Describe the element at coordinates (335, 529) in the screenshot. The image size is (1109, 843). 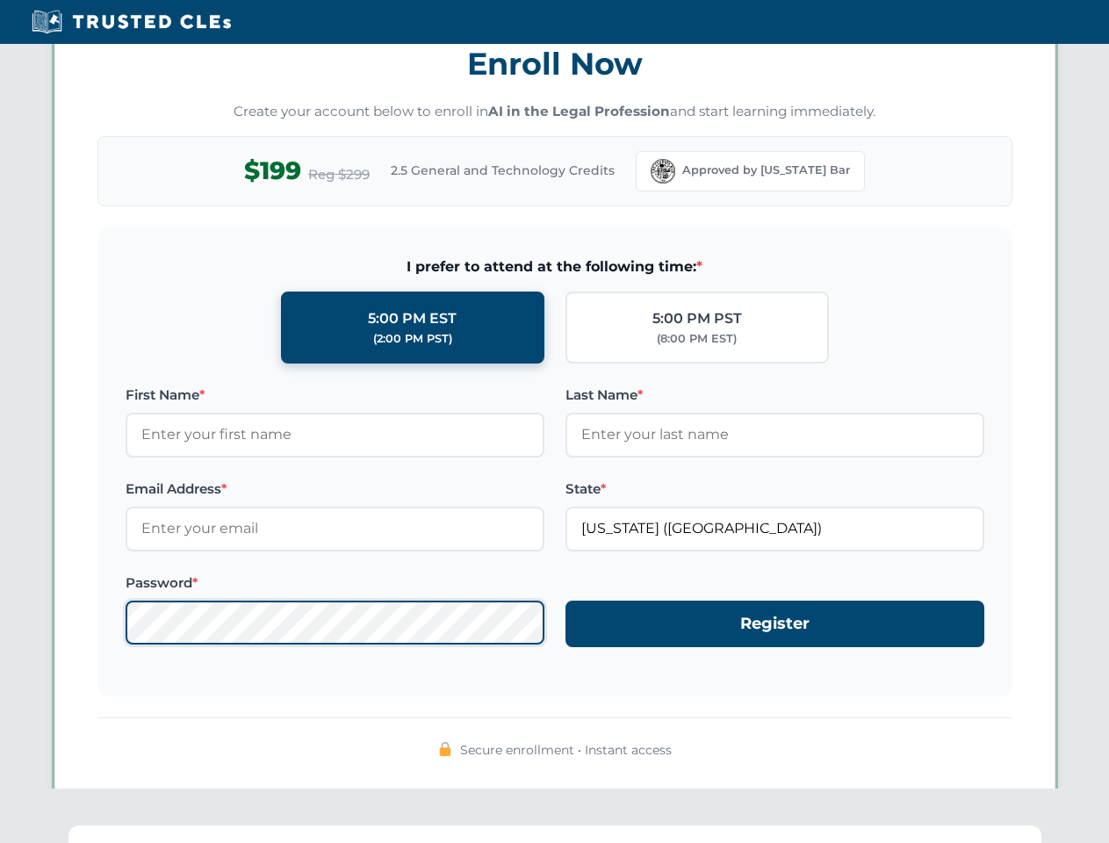
I see `input: Enter your email` at that location.